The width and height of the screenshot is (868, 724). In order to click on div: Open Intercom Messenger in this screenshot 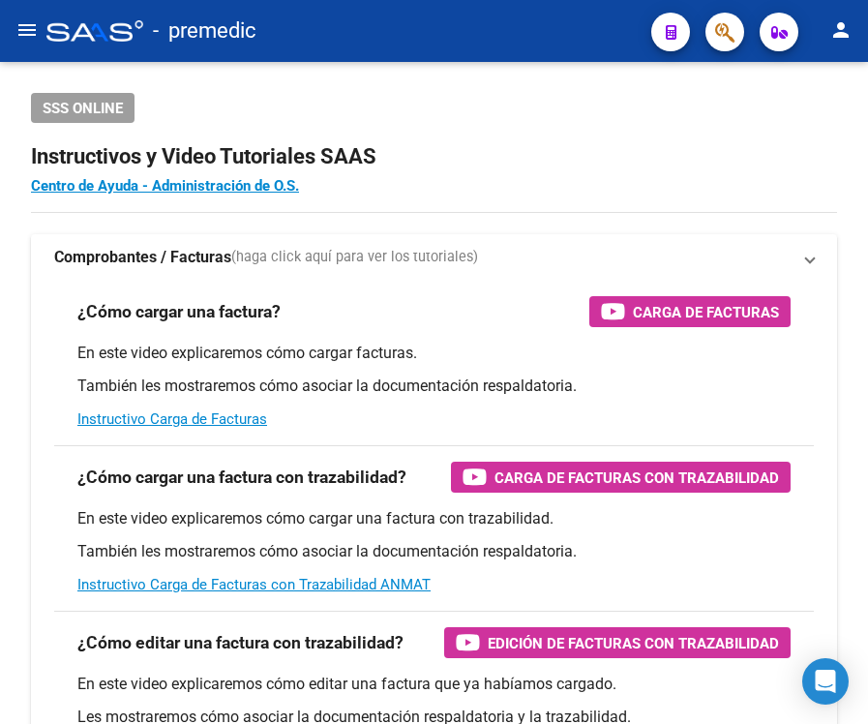, I will do `click(826, 682)`.